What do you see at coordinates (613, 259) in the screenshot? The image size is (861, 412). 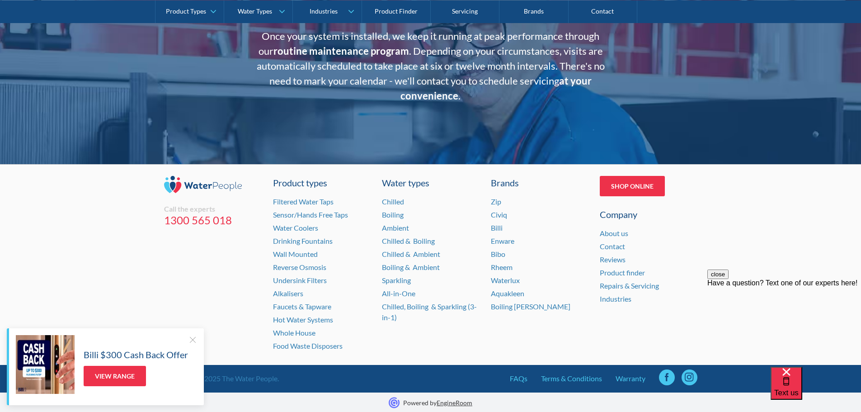 I see `a: Reviews` at bounding box center [613, 259].